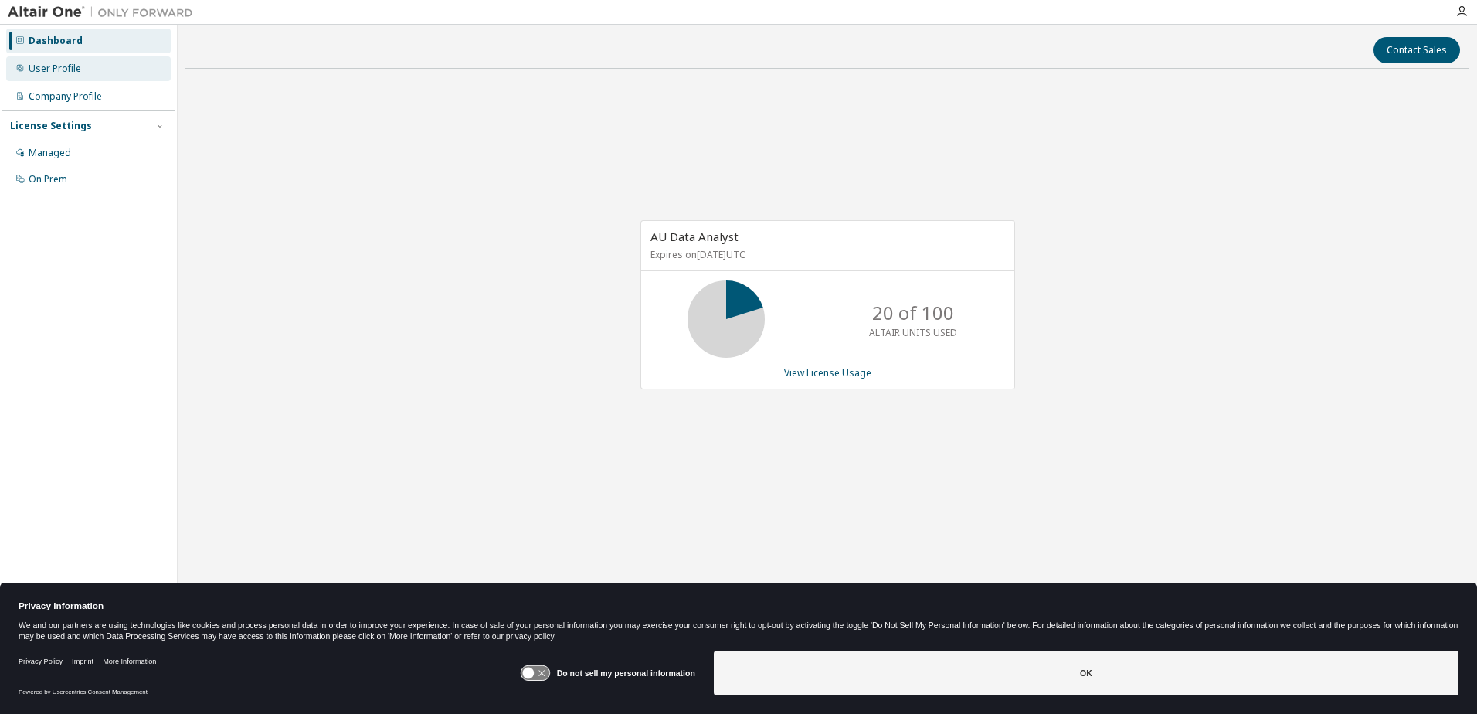 The height and width of the screenshot is (714, 1477). What do you see at coordinates (55, 69) in the screenshot?
I see `div: User Profile` at bounding box center [55, 69].